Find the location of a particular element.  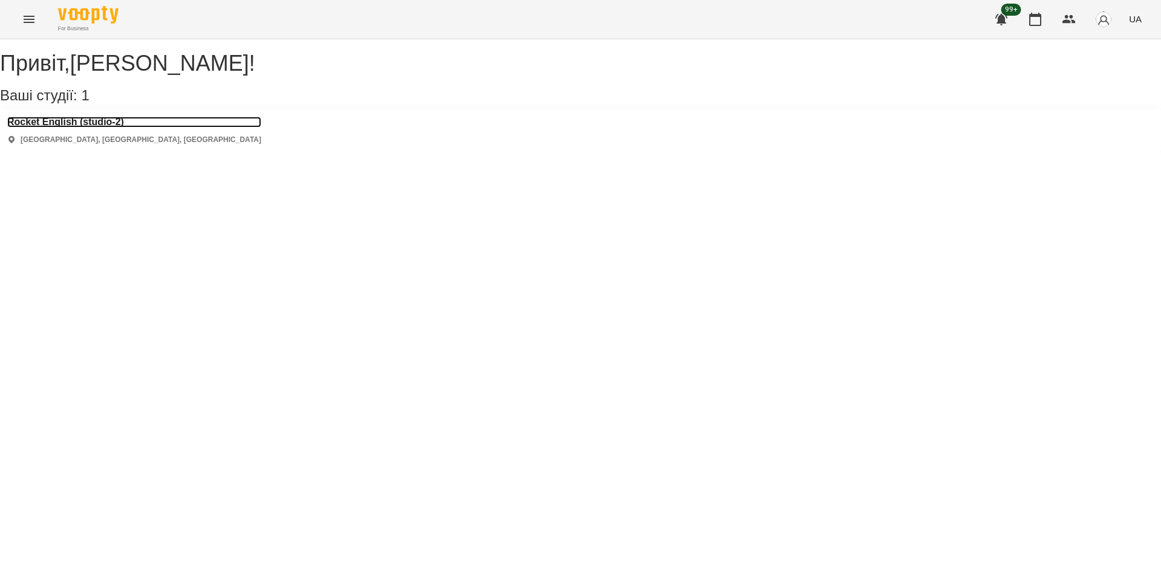

button: UA is located at coordinates (1135, 19).